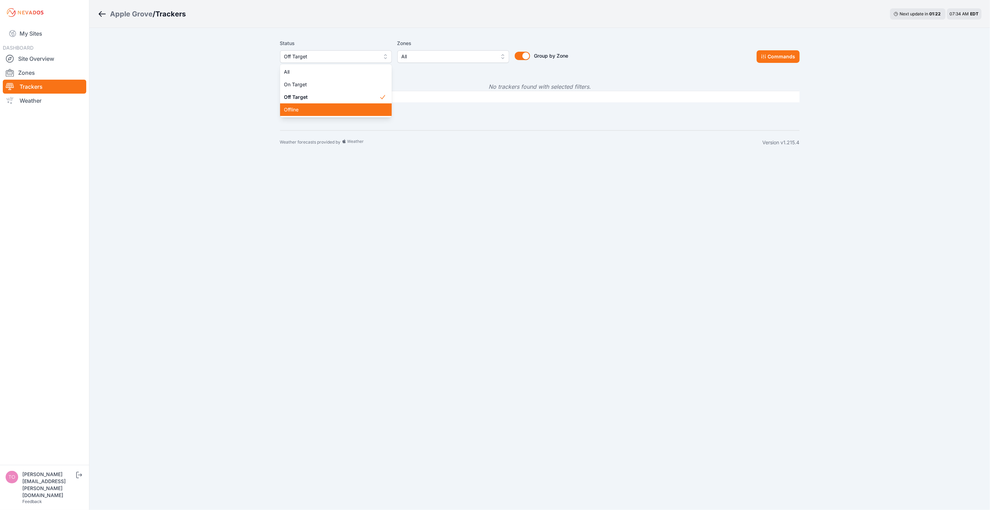  Describe the element at coordinates (332, 85) in the screenshot. I see `span: On Target` at that location.